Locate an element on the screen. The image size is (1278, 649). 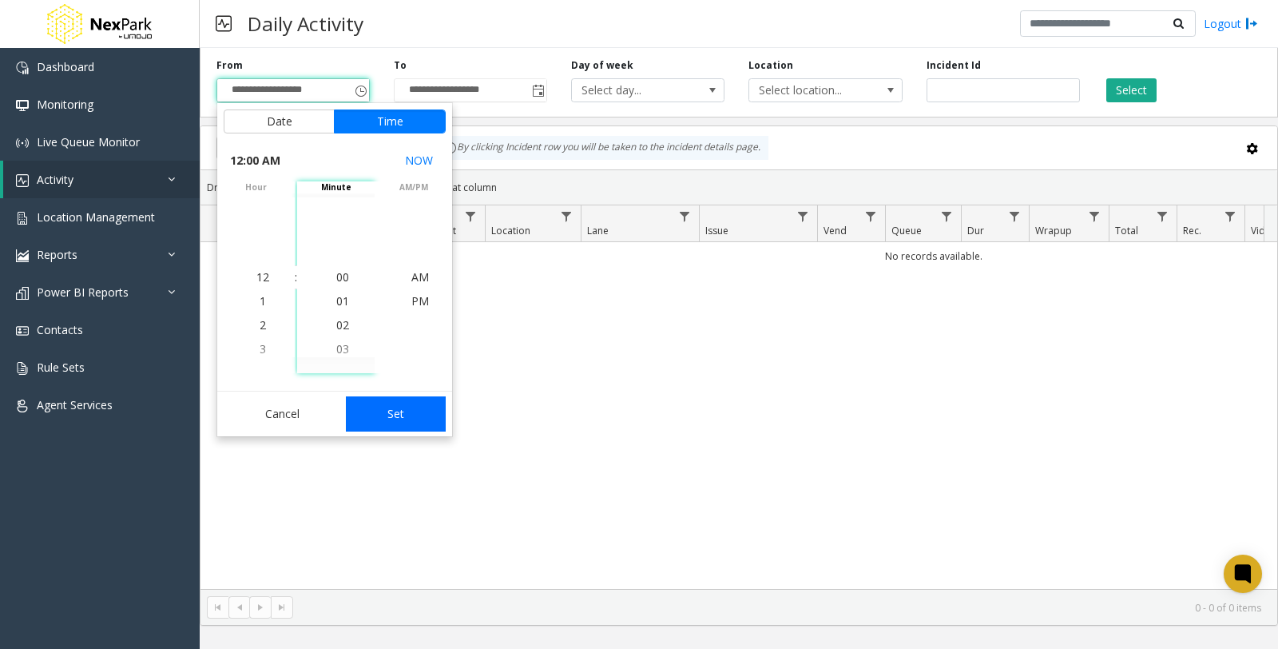
span: Reports is located at coordinates (57, 254).